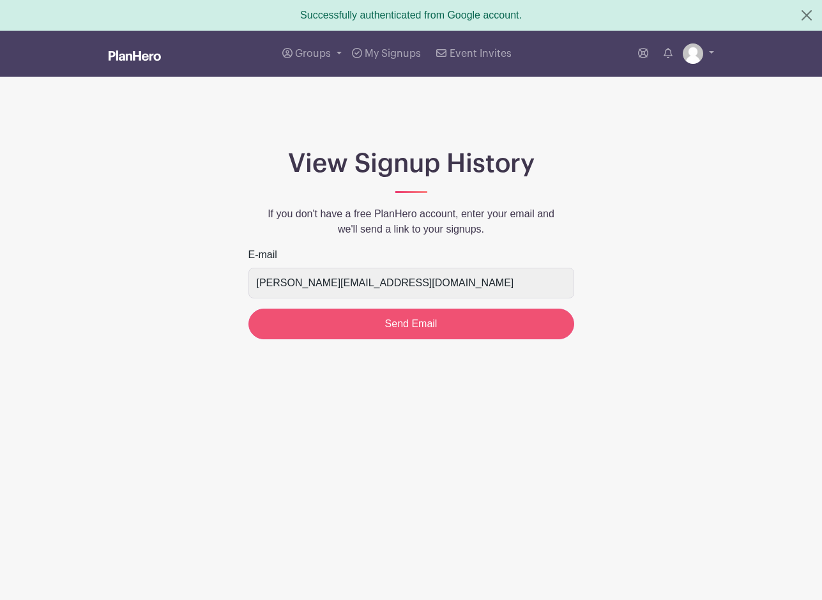 This screenshot has height=600, width=822. What do you see at coordinates (393, 54) in the screenshot?
I see `span: My Signups` at bounding box center [393, 54].